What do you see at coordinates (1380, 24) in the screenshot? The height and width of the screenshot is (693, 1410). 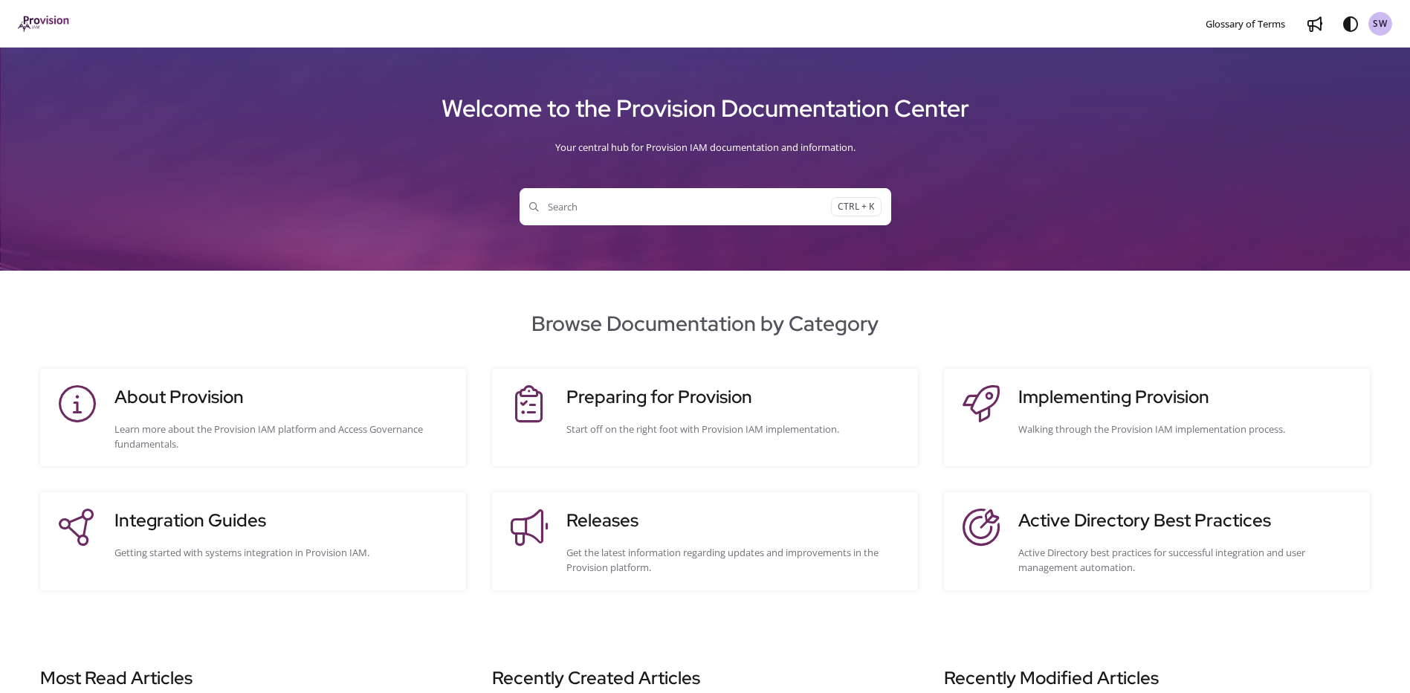 I see `button: SW` at bounding box center [1380, 24].